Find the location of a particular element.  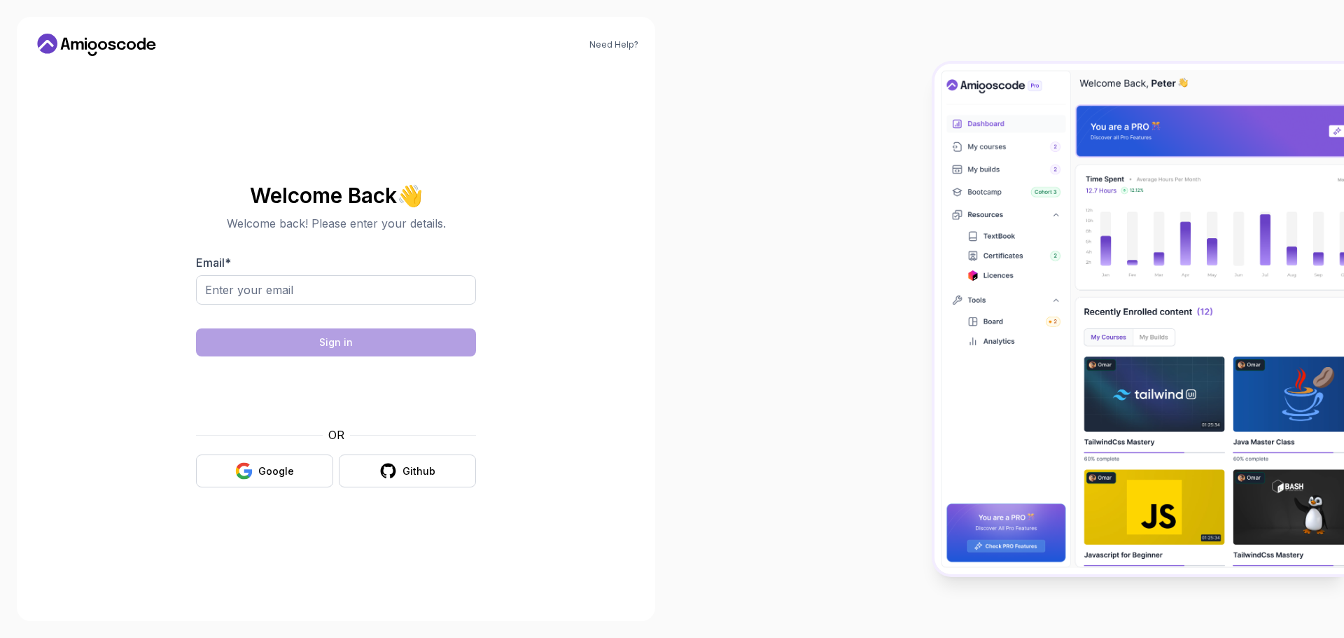

a: Need Help? is located at coordinates (614, 45).